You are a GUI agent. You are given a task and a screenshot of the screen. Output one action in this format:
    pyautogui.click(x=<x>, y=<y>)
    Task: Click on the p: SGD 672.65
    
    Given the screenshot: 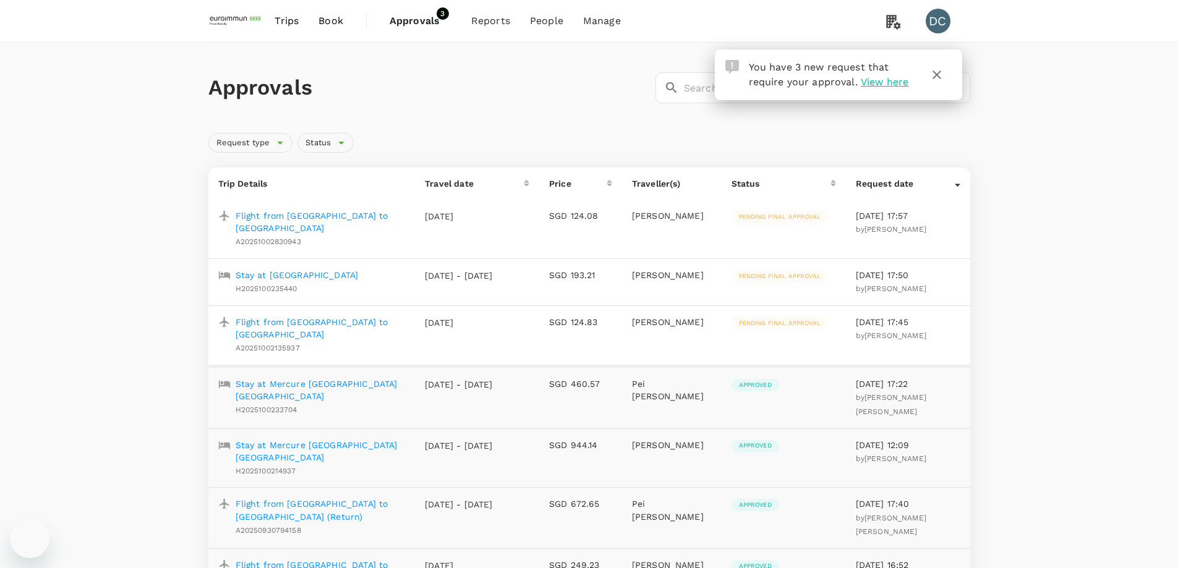 What is the action you would take?
    pyautogui.click(x=581, y=504)
    